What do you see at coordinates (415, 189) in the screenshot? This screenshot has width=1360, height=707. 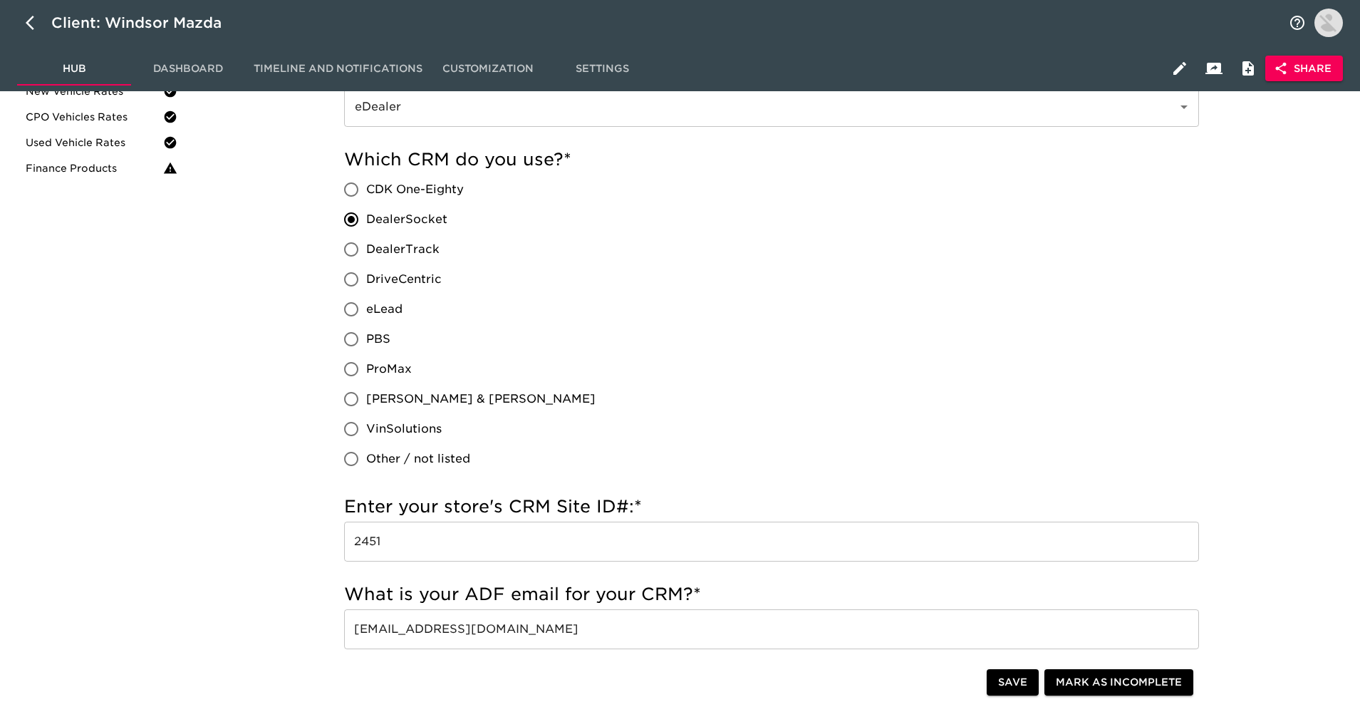 I see `span: CDK One-Eighty` at bounding box center [415, 189].